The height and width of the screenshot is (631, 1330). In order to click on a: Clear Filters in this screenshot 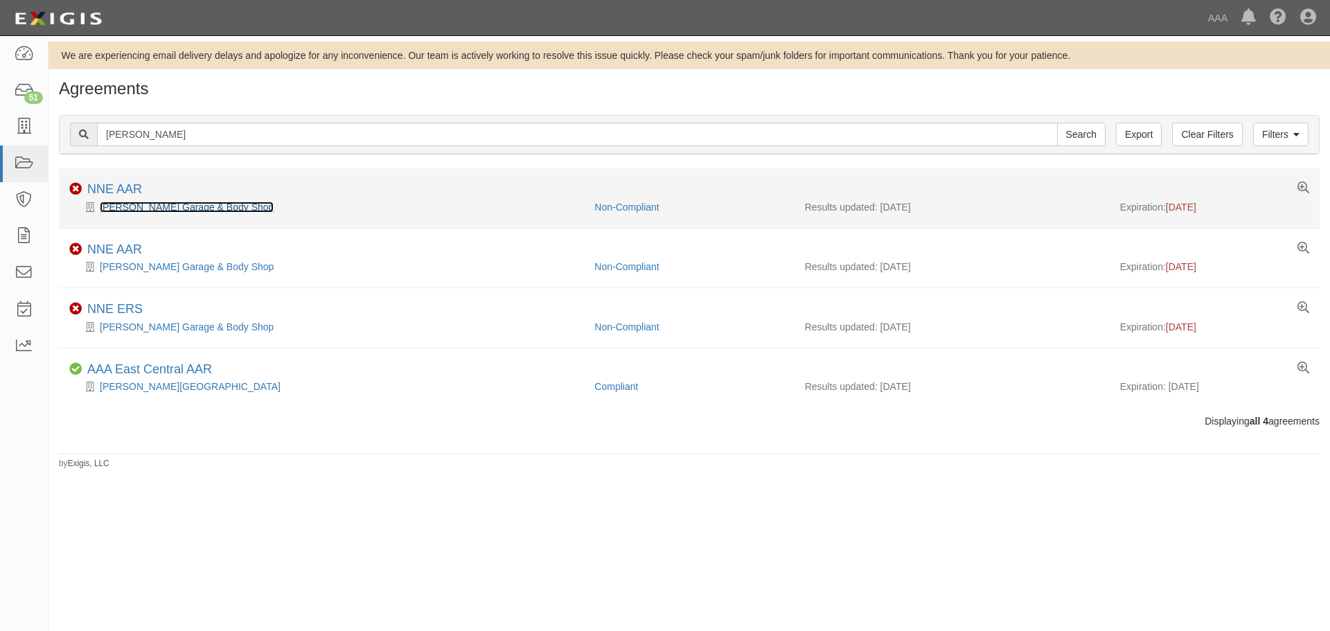, I will do `click(1207, 134)`.